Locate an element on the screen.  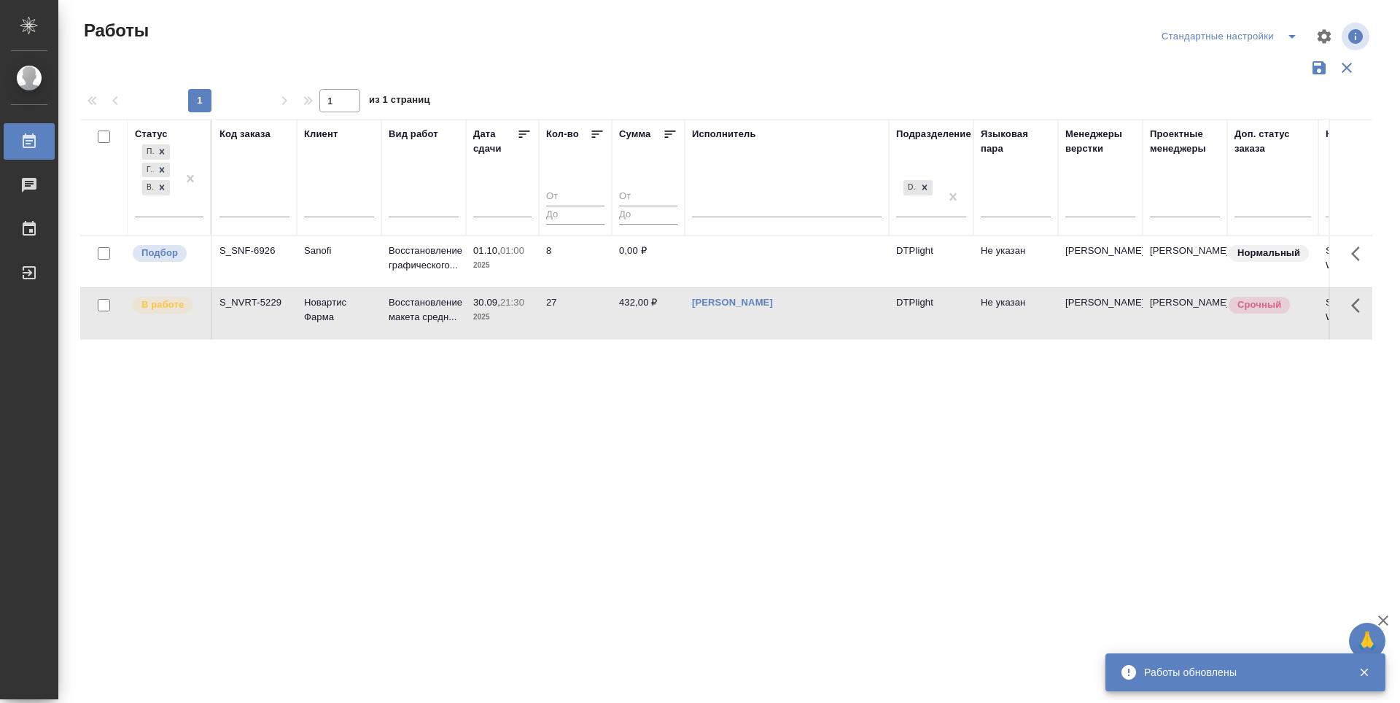
span: Работы is located at coordinates (114, 31).